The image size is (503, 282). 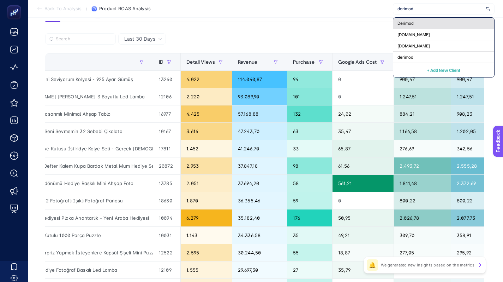 I want to click on p: We generated new insights based on the metrics, so click(x=428, y=265).